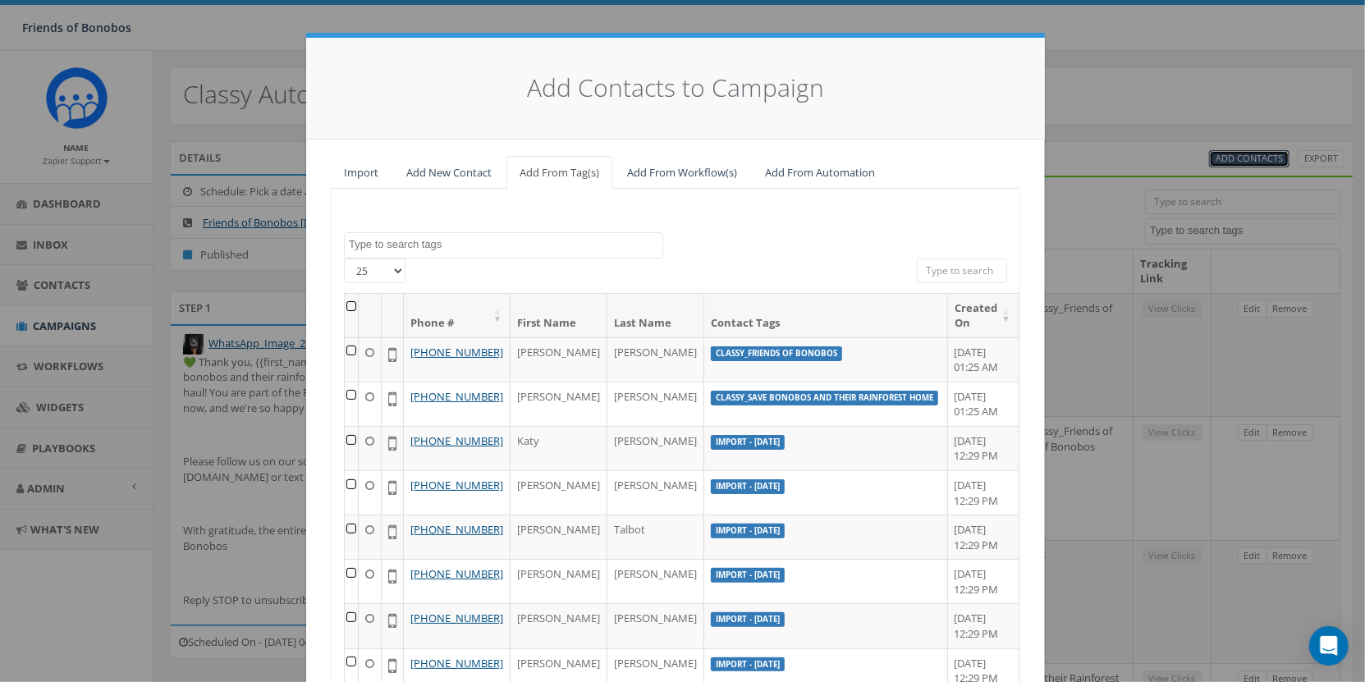  I want to click on label: classy_Friends of Bonobos, so click(777, 354).